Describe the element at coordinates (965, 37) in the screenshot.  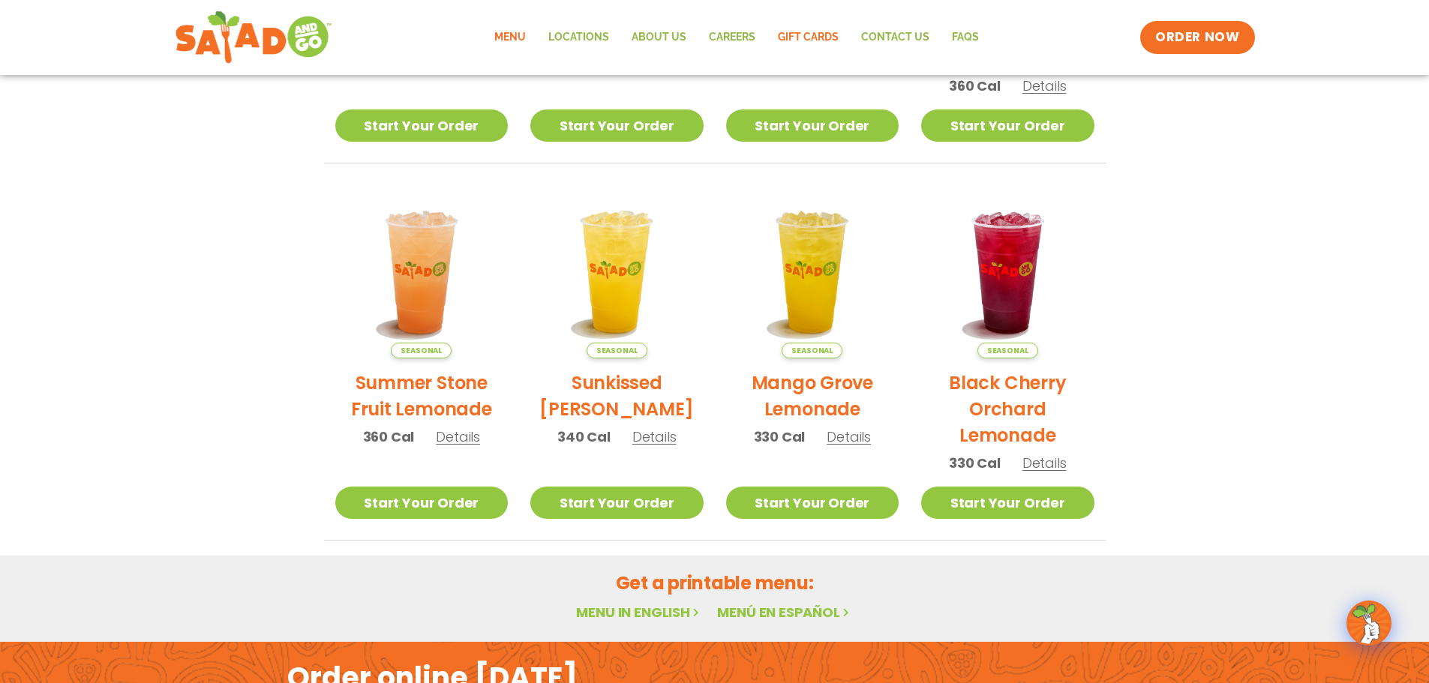
I see `a: FAQs` at that location.